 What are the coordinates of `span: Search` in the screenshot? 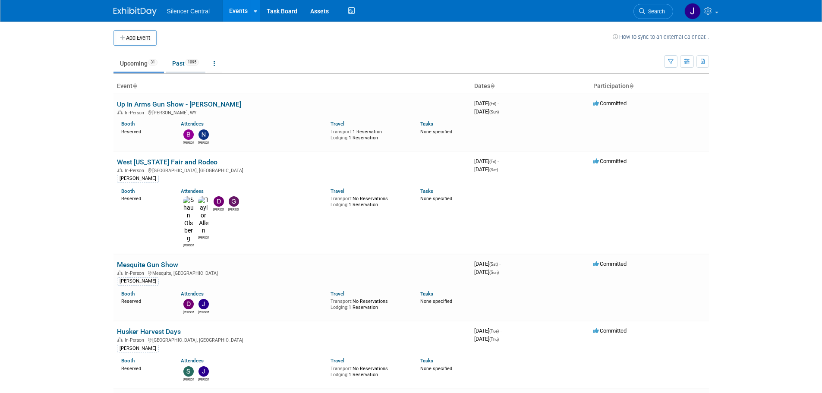 It's located at (655, 11).